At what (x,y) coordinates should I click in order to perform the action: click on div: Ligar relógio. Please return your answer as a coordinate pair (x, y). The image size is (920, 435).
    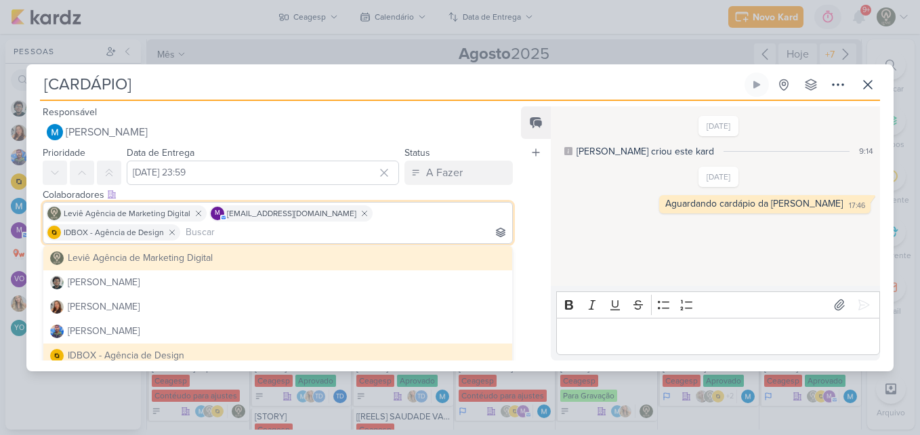
    Looking at the image, I should click on (757, 85).